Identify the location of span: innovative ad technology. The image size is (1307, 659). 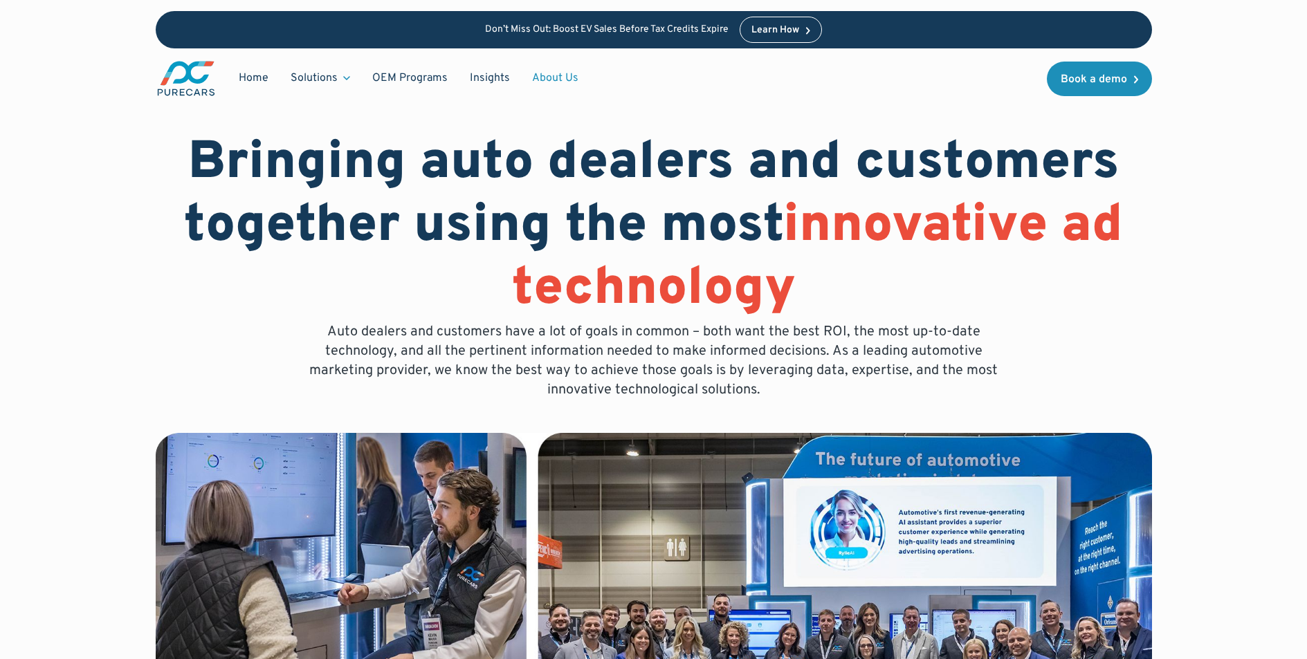
(818, 258).